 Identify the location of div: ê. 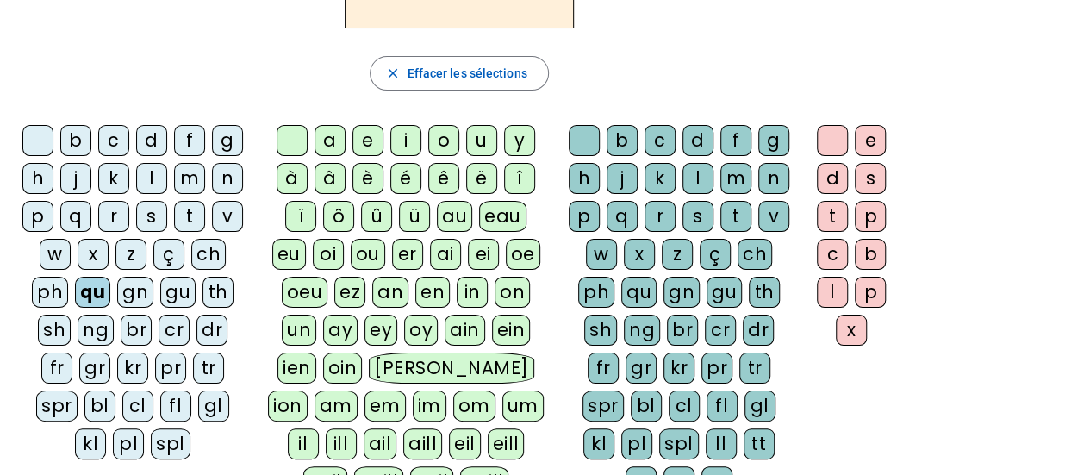
(444, 178).